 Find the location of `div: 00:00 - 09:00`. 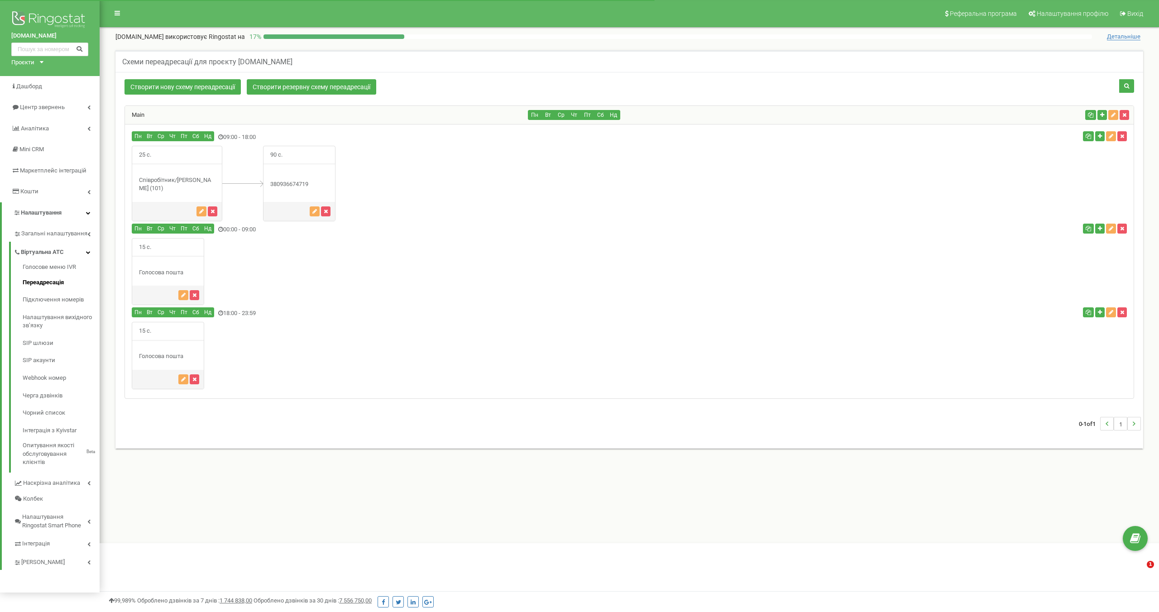

div: 00:00 - 09:00 is located at coordinates (461, 230).